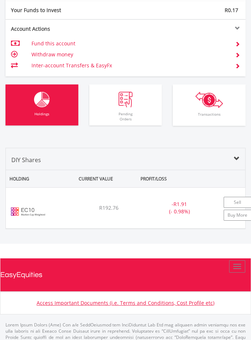  What do you see at coordinates (125, 99) in the screenshot?
I see `img: pending_instructions-wht.png` at bounding box center [125, 99].